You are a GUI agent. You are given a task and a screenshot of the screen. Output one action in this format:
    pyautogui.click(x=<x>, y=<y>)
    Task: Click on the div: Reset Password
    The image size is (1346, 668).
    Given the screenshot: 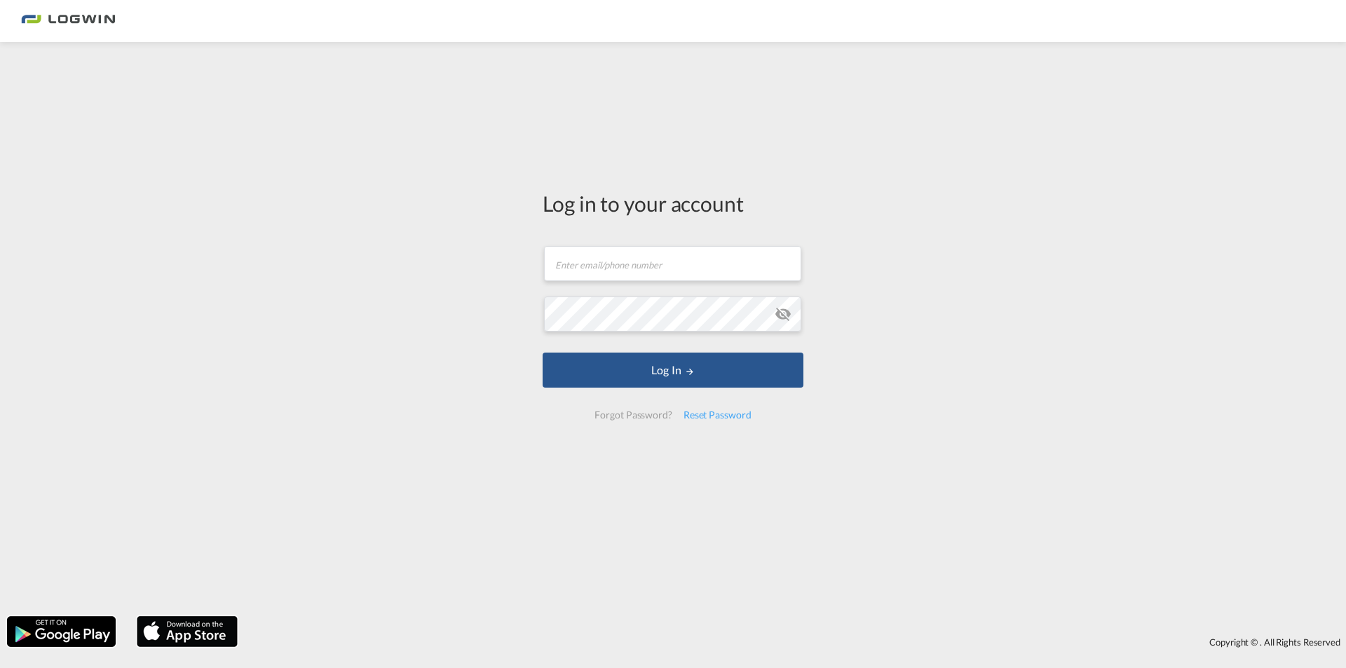 What is the action you would take?
    pyautogui.click(x=717, y=415)
    